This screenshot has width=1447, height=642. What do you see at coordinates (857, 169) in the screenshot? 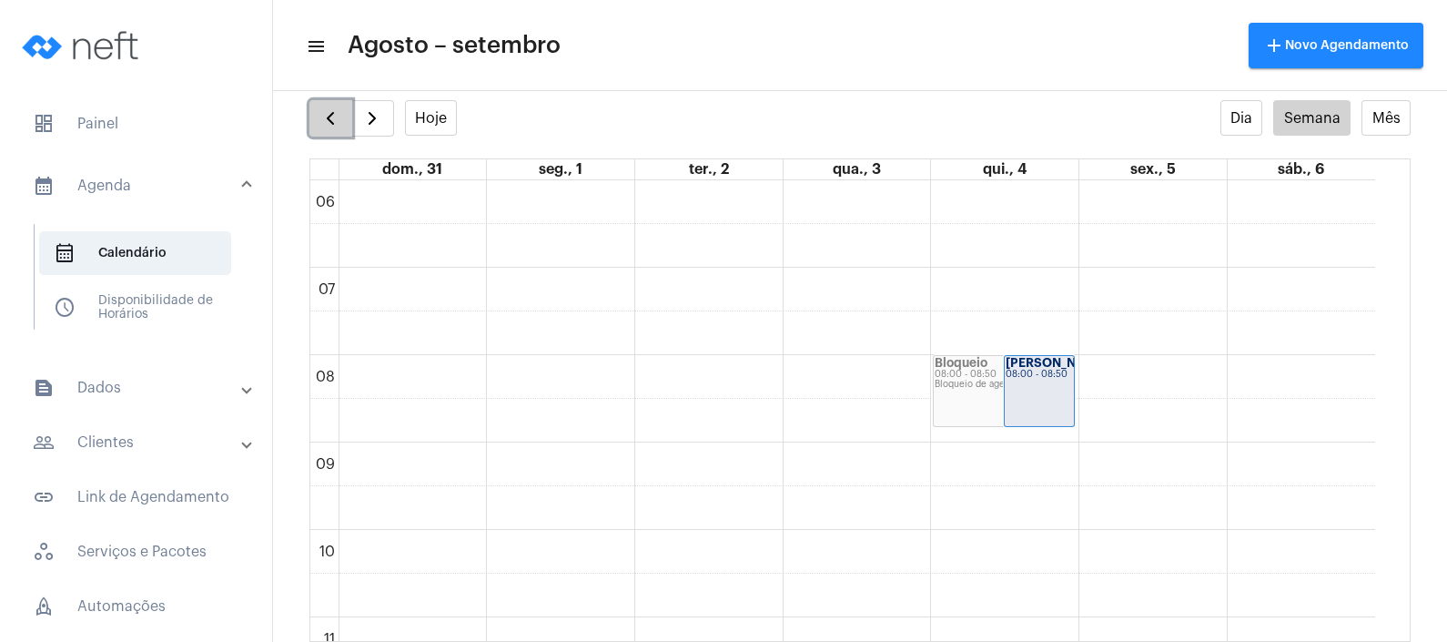
I see `a: 3 de setembro de 2025` at bounding box center [857, 169].